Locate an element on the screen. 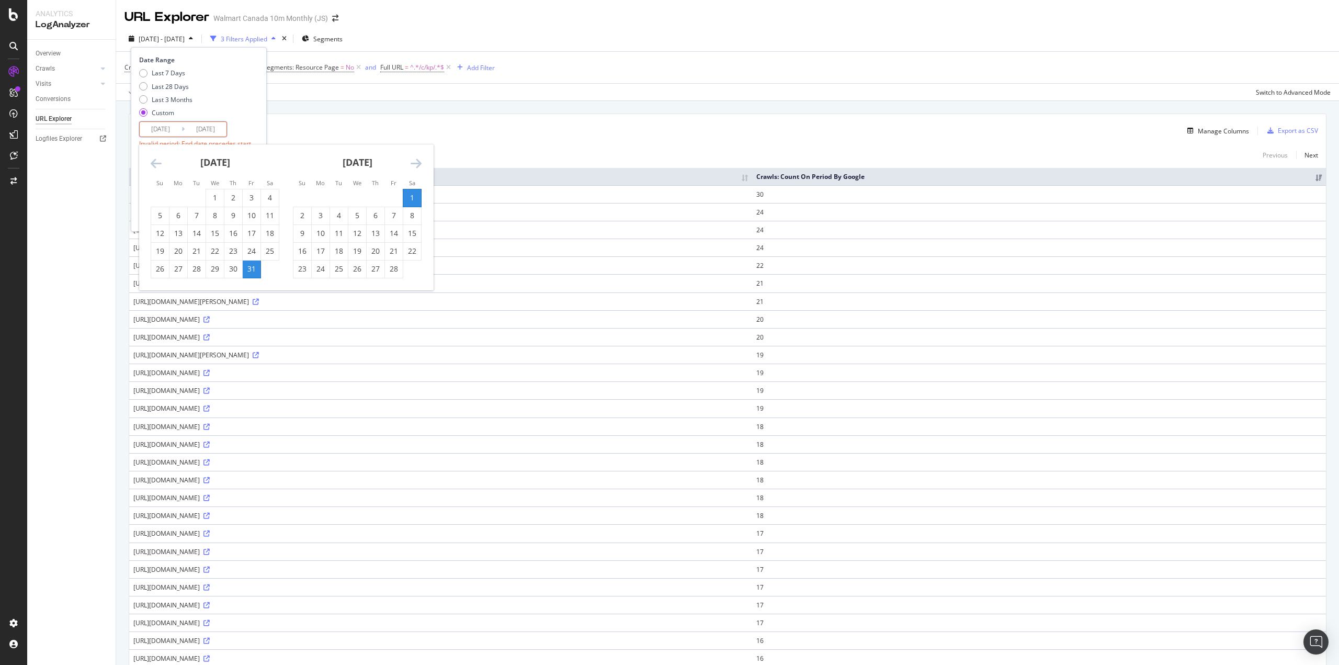 The height and width of the screenshot is (665, 1339). td: Choose Tuesday, January 7, 2025 as your check-out date. It’s available. is located at coordinates (197, 216).